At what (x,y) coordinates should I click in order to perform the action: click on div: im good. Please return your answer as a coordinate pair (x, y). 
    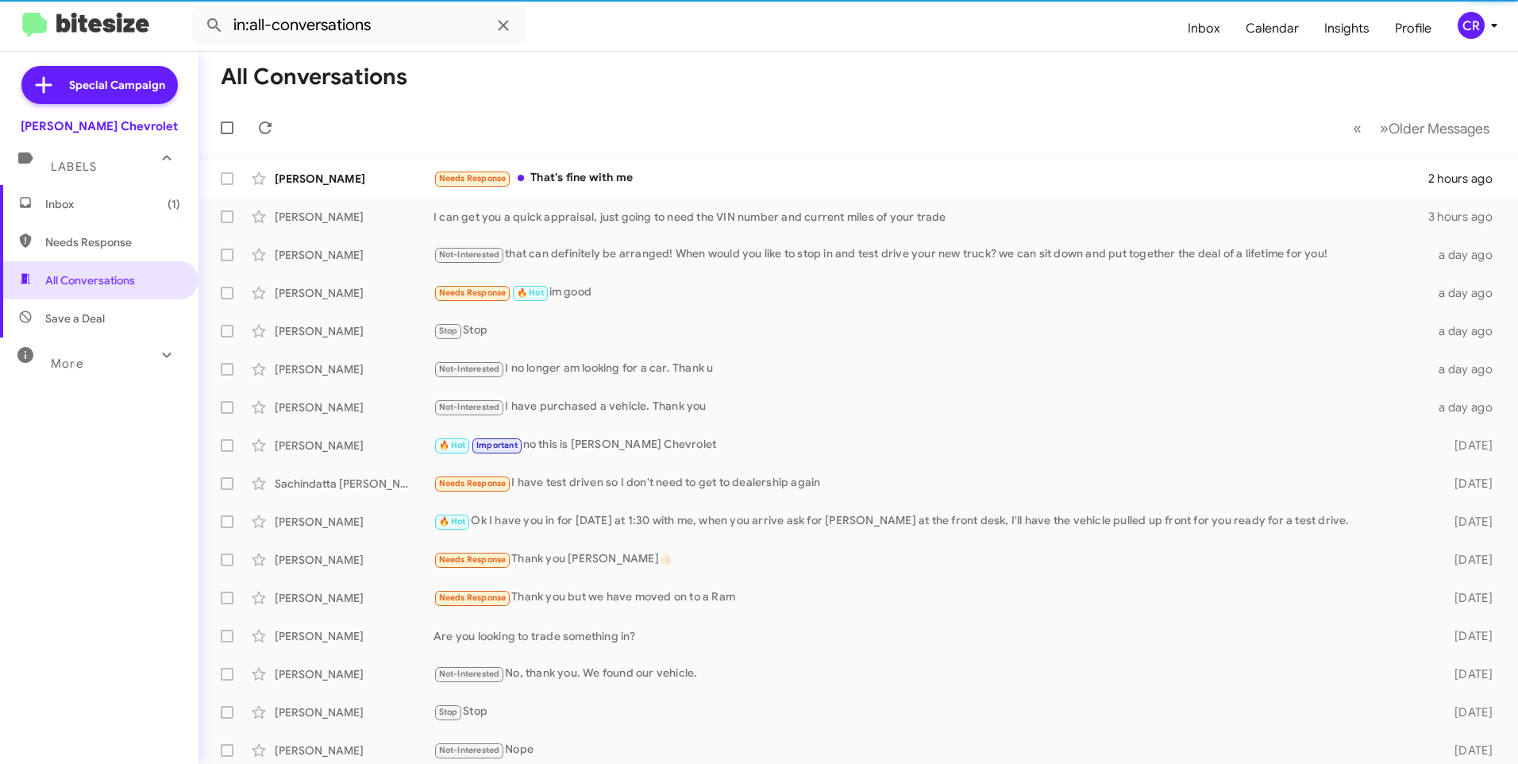
    Looking at the image, I should click on (931, 292).